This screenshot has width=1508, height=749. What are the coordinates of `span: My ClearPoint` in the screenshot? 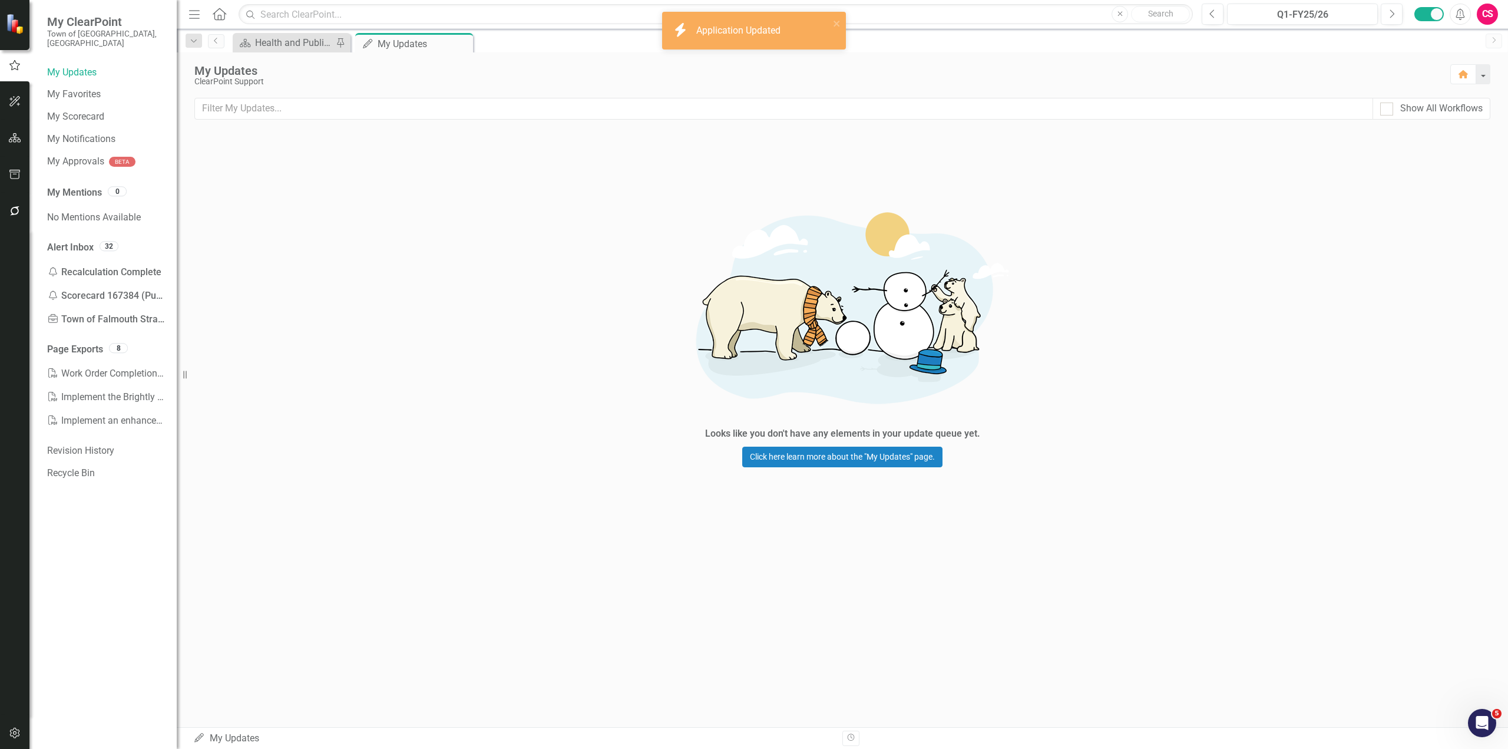 It's located at (106, 22).